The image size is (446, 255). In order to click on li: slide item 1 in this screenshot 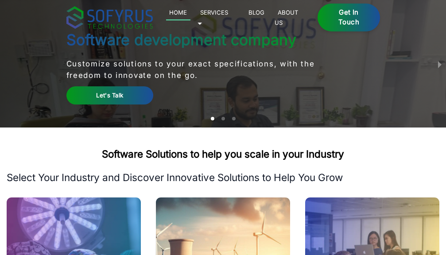, I will do `click(212, 119)`.